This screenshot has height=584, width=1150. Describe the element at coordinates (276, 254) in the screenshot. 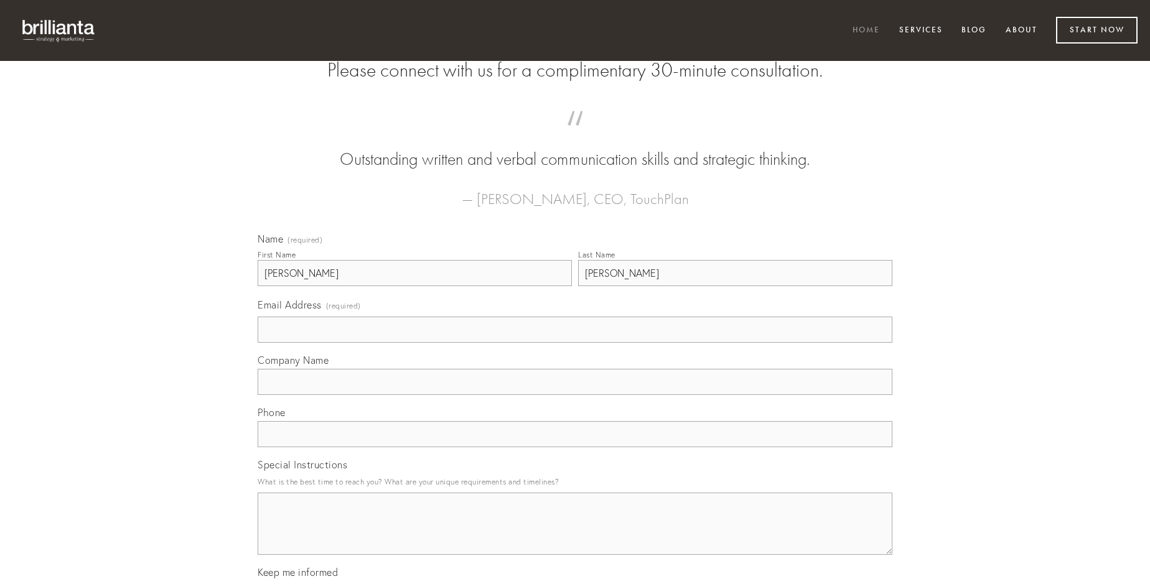

I see `div: First Name` at that location.